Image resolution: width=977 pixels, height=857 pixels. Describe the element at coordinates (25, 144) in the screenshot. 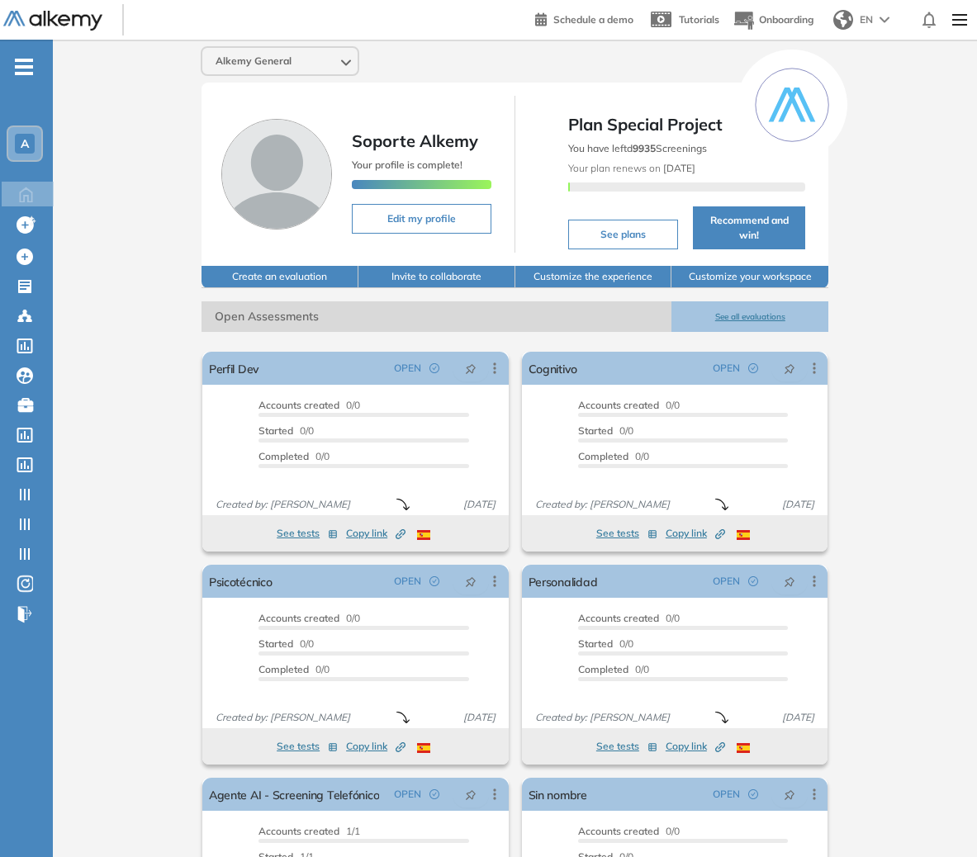

I see `span: A` at that location.